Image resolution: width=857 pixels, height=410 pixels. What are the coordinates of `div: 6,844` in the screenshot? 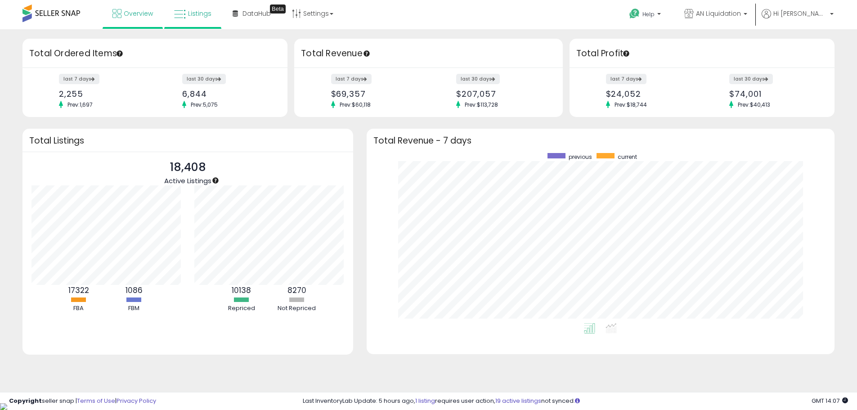 It's located at (227, 94).